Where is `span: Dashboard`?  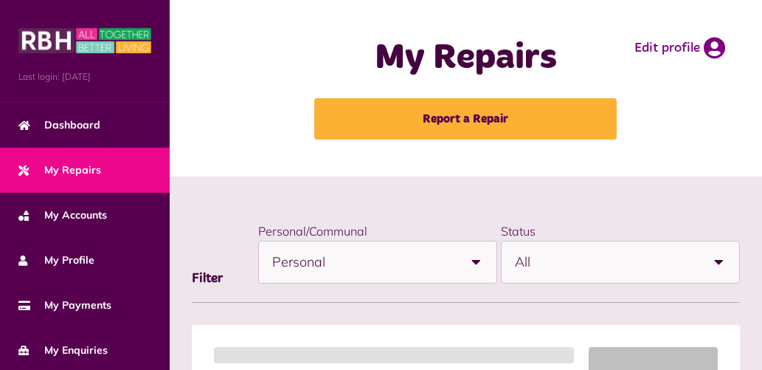 span: Dashboard is located at coordinates (59, 125).